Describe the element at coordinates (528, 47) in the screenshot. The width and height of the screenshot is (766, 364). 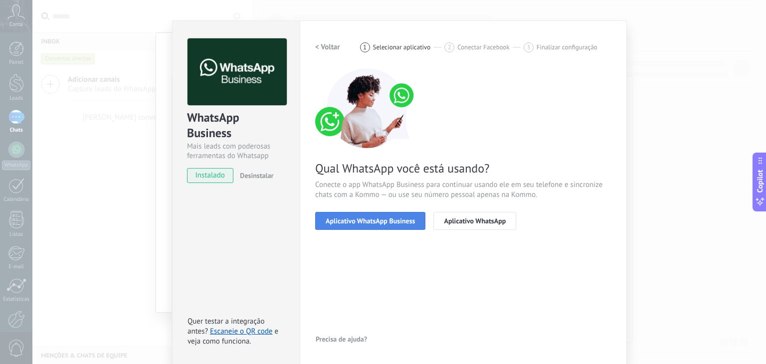
I see `span: 3` at that location.